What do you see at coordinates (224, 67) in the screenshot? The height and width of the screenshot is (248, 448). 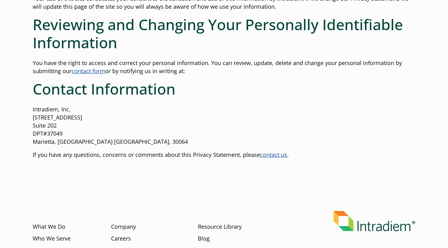 I see `p: You have the right to access and correct your personal information. You can review, update, delet...` at bounding box center [224, 67].